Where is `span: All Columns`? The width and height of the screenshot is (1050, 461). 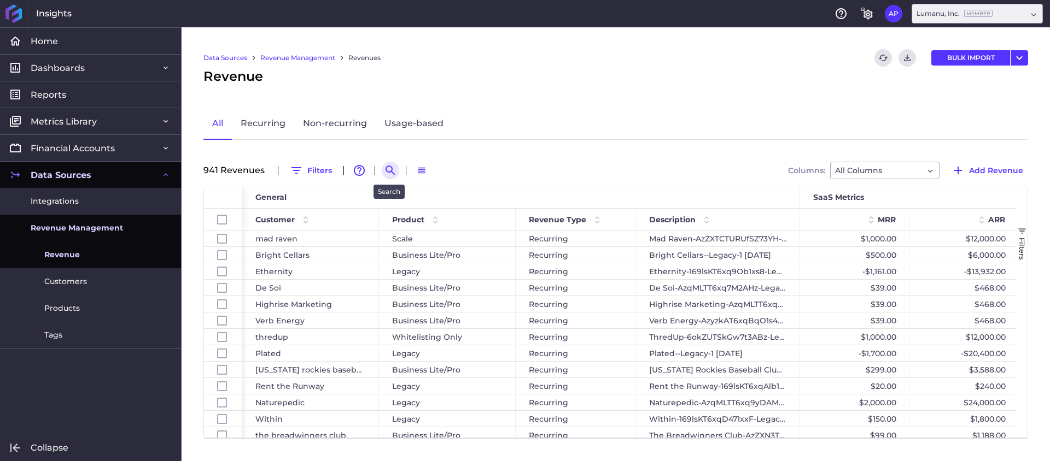
span: All Columns is located at coordinates (858, 171).